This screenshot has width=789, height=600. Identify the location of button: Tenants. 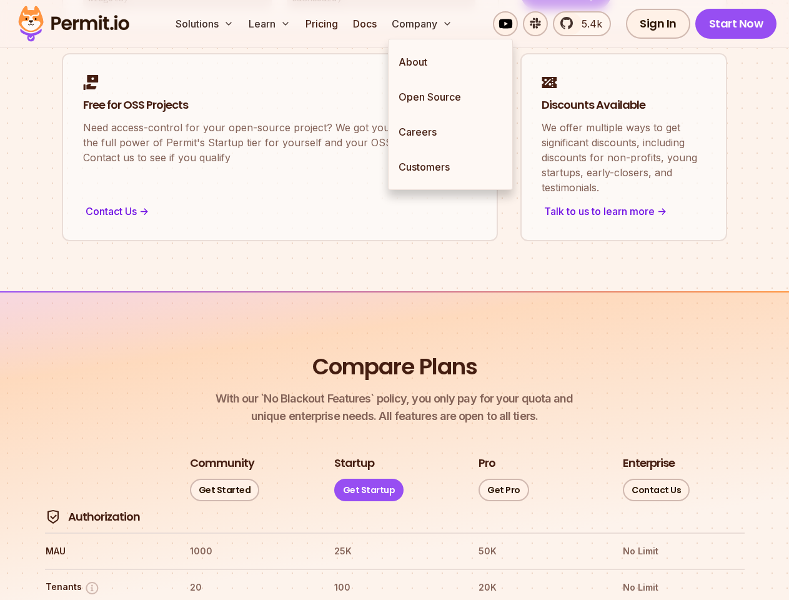
(72, 587).